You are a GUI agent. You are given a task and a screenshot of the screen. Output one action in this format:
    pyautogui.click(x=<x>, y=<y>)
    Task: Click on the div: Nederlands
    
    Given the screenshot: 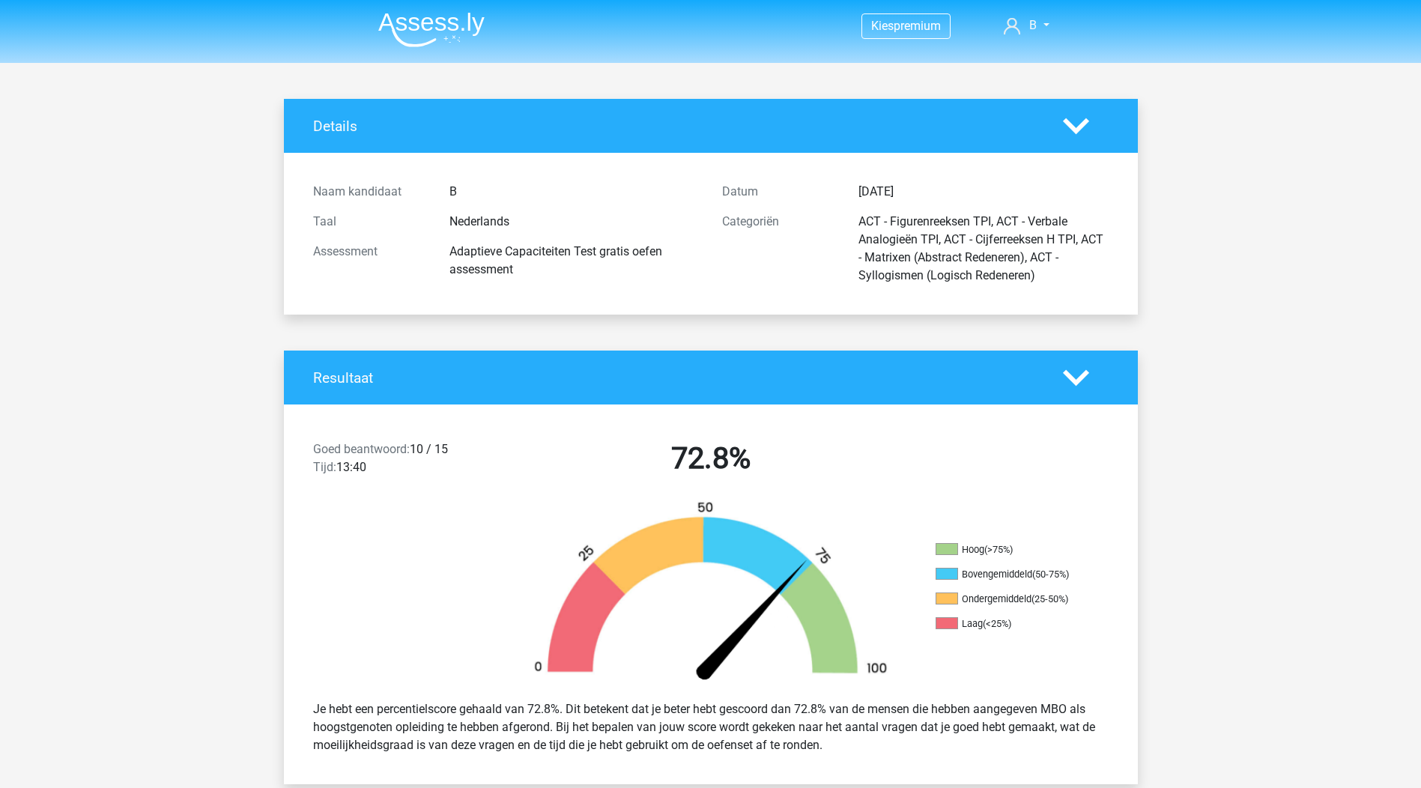 What is the action you would take?
    pyautogui.click(x=574, y=222)
    